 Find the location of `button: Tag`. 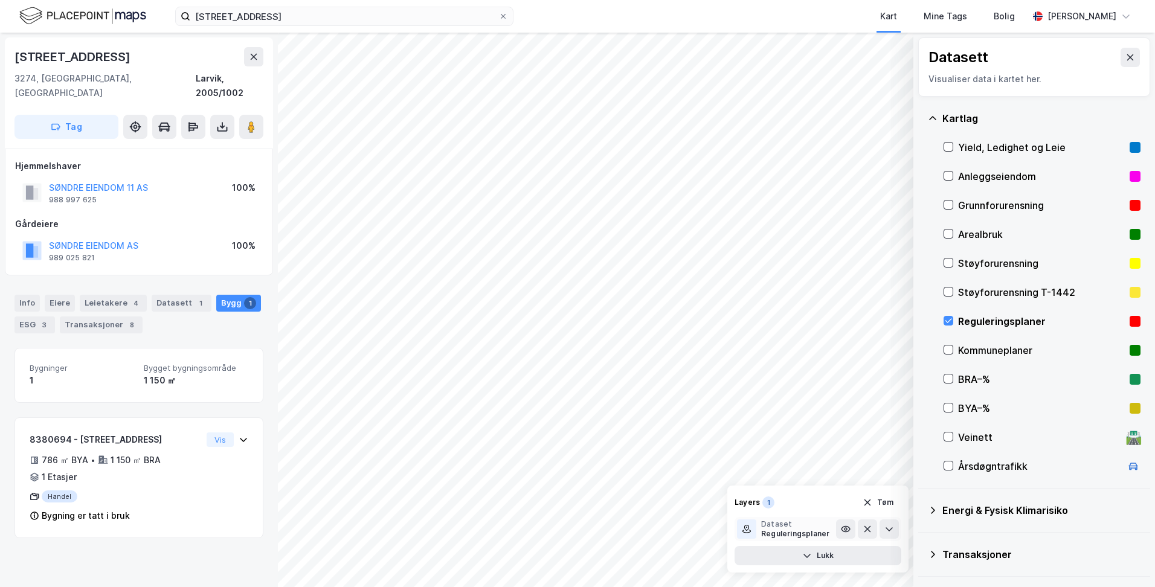

button: Tag is located at coordinates (66, 127).